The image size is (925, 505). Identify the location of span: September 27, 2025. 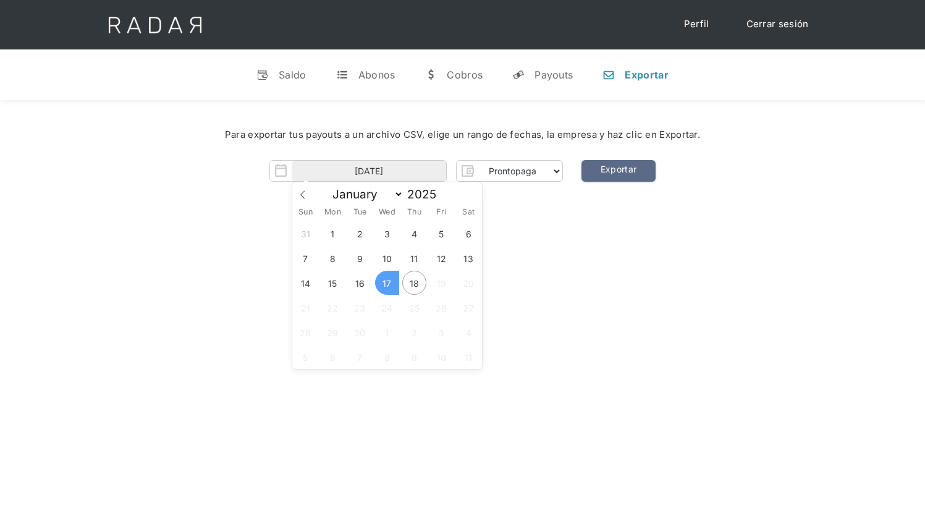
(468, 307).